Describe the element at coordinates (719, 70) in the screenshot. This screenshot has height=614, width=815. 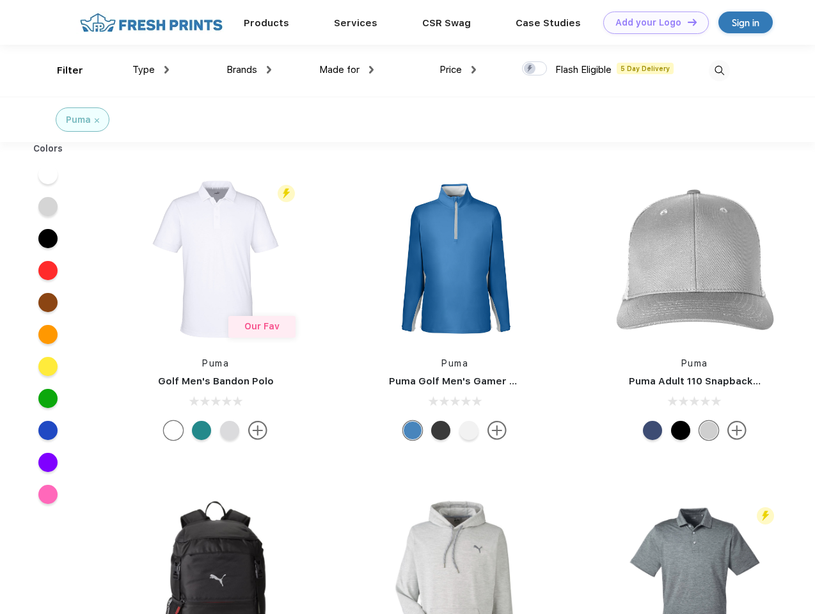
I see `img: desktop_search.svg` at that location.